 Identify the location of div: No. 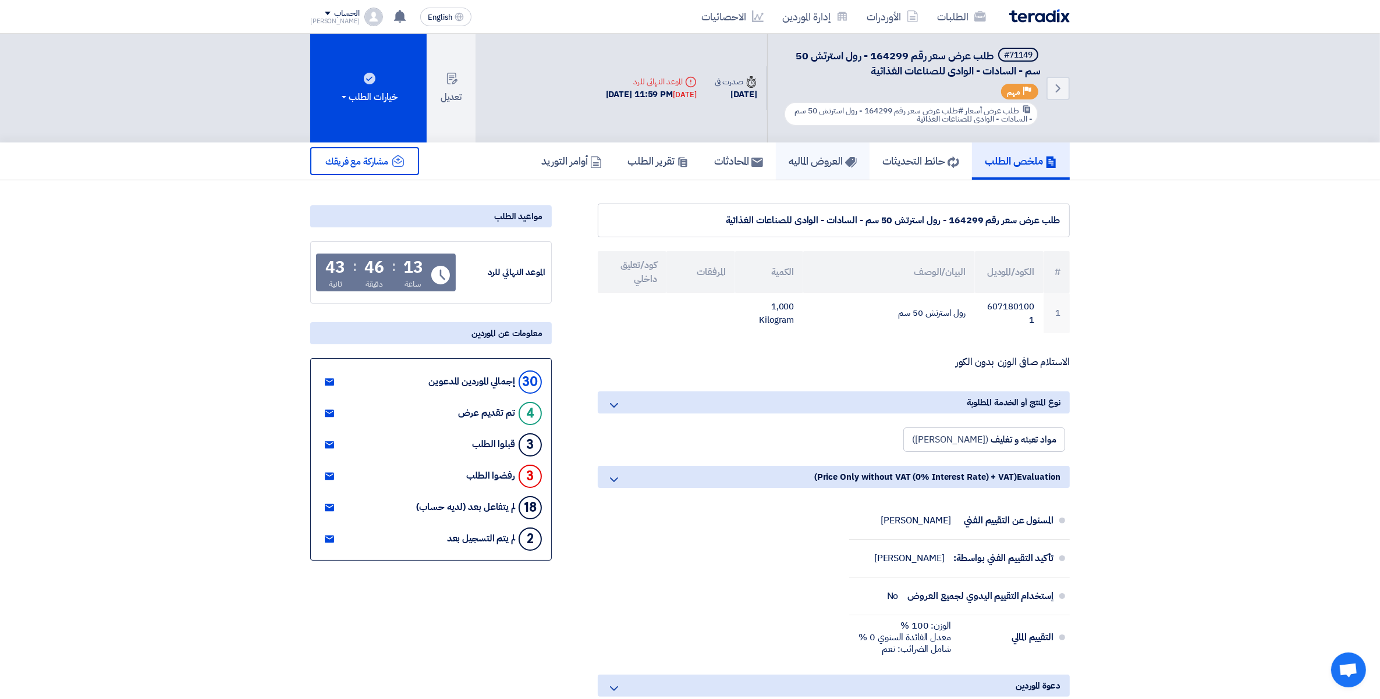
(893, 596).